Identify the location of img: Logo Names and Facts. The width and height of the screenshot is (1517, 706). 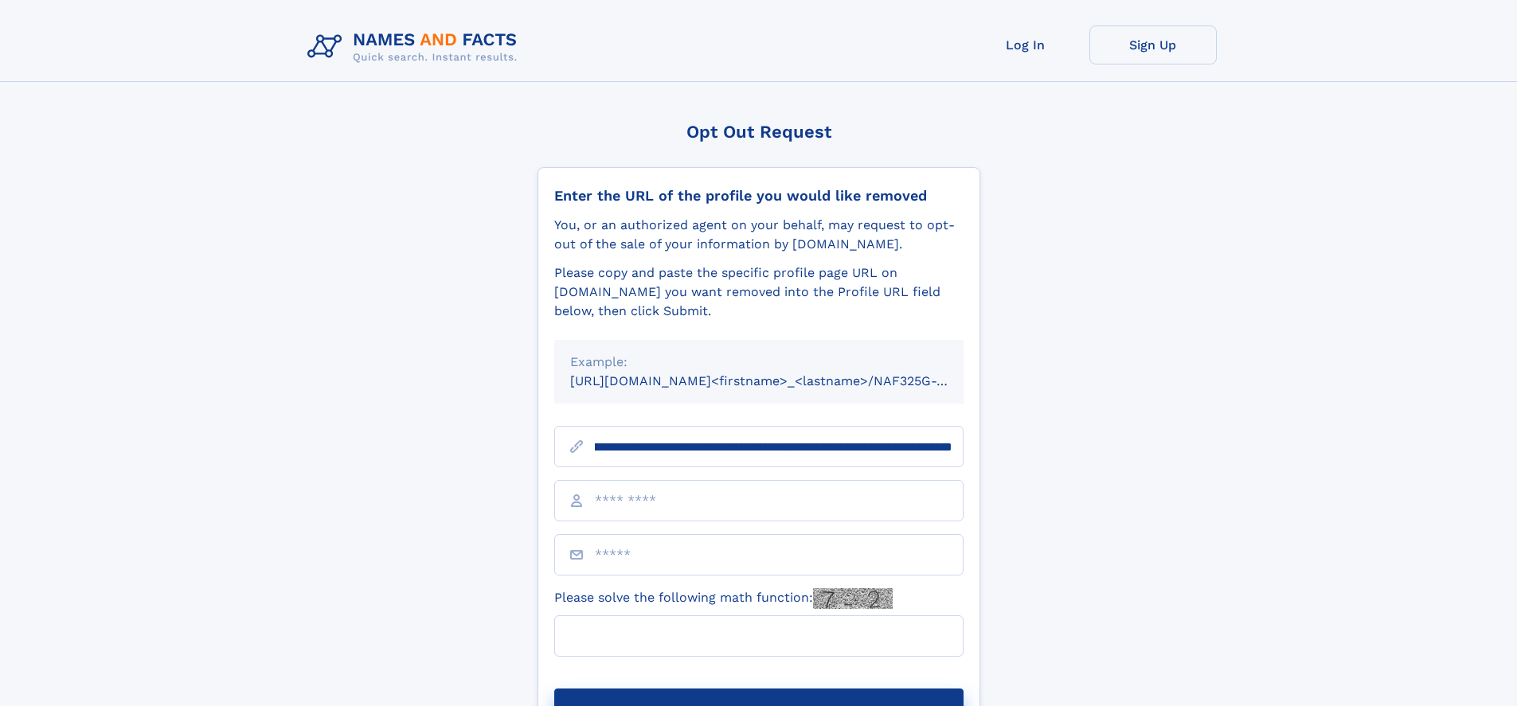
(416, 47).